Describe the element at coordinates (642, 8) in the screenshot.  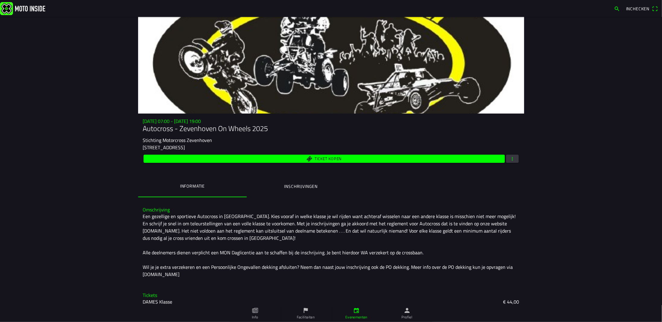
I see `a: Incheckenqr scanner` at that location.